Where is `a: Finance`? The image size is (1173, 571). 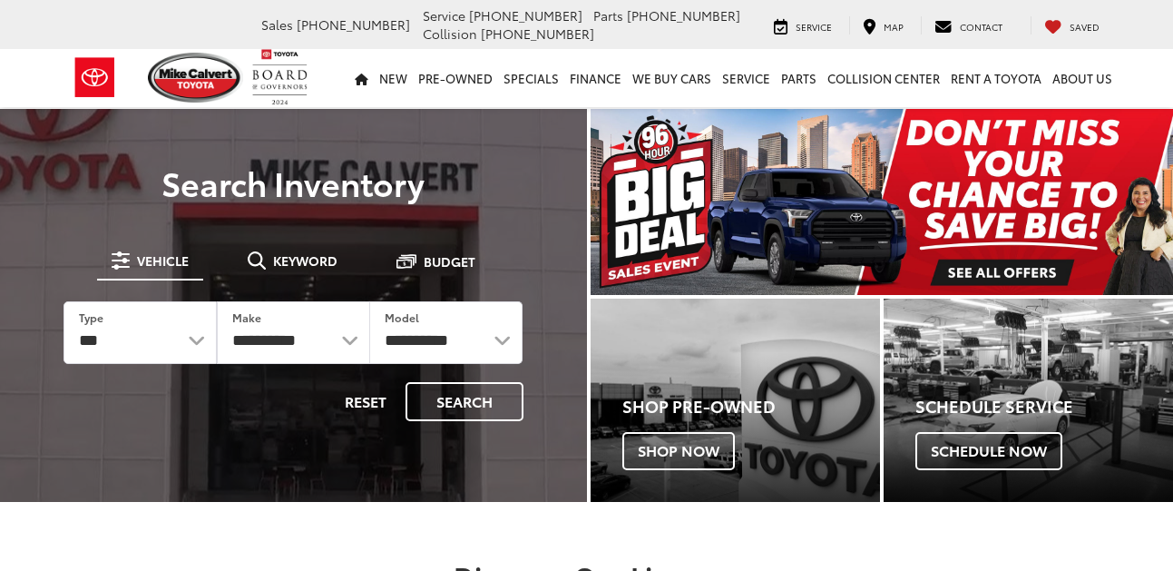 a: Finance is located at coordinates (595, 78).